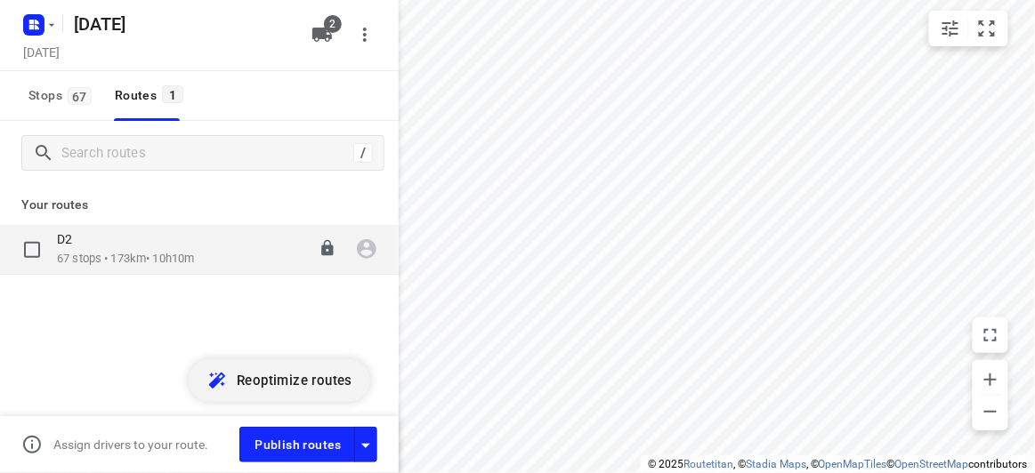 The image size is (1035, 473). I want to click on li: © 2025 , © , © © contributors, so click(837, 464).